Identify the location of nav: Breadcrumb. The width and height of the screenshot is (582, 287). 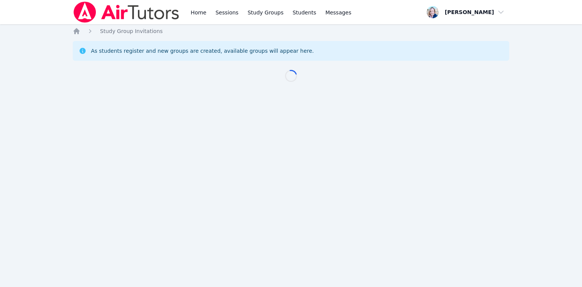
(291, 31).